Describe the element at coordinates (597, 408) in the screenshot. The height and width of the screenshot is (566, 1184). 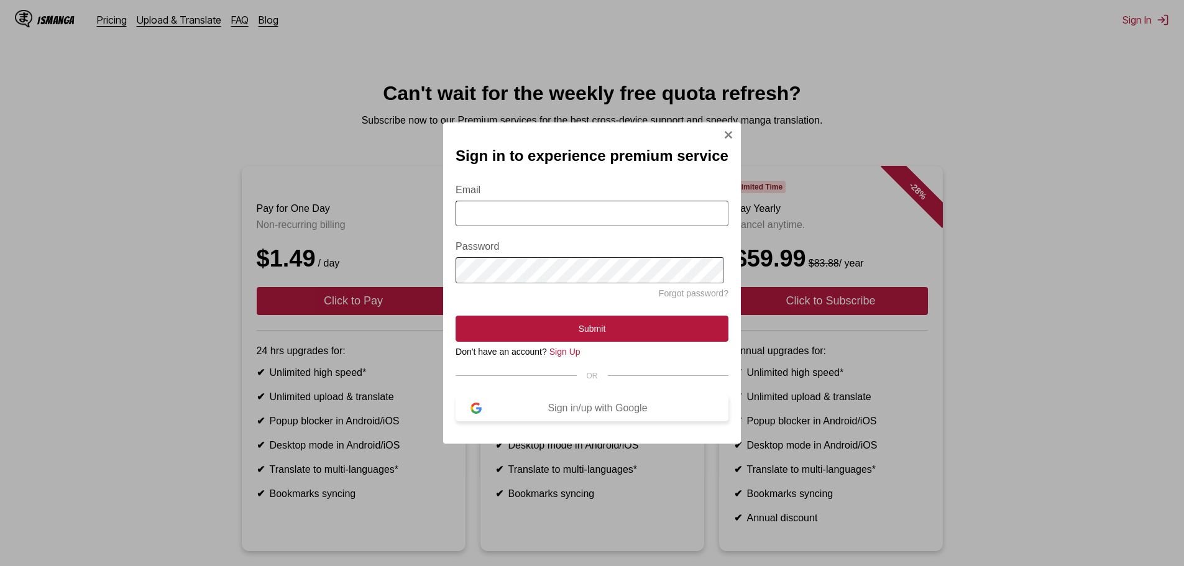
I see `div: Sign in/up with Google` at that location.